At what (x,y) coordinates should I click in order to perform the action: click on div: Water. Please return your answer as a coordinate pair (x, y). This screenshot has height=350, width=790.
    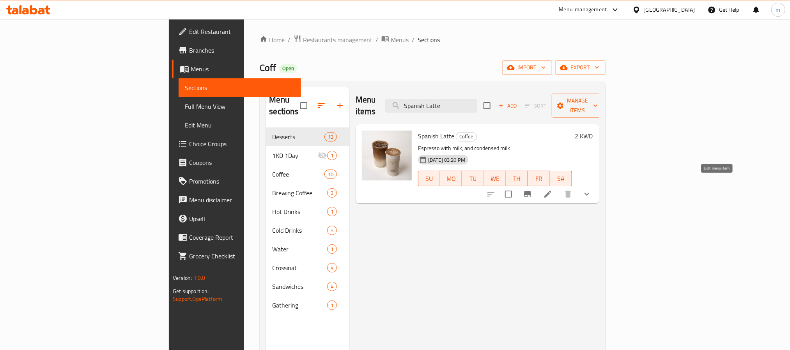
    Looking at the image, I should click on (299, 249).